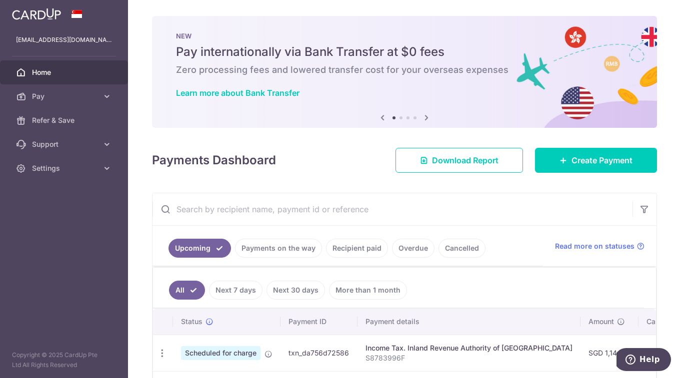  Describe the element at coordinates (319, 353) in the screenshot. I see `td: txn_da756d72586` at that location.